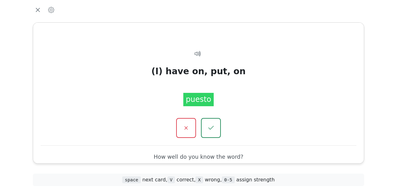 This screenshot has height=191, width=397. What do you see at coordinates (199, 71) in the screenshot?
I see `div: (I) have on, put, on` at bounding box center [199, 71].